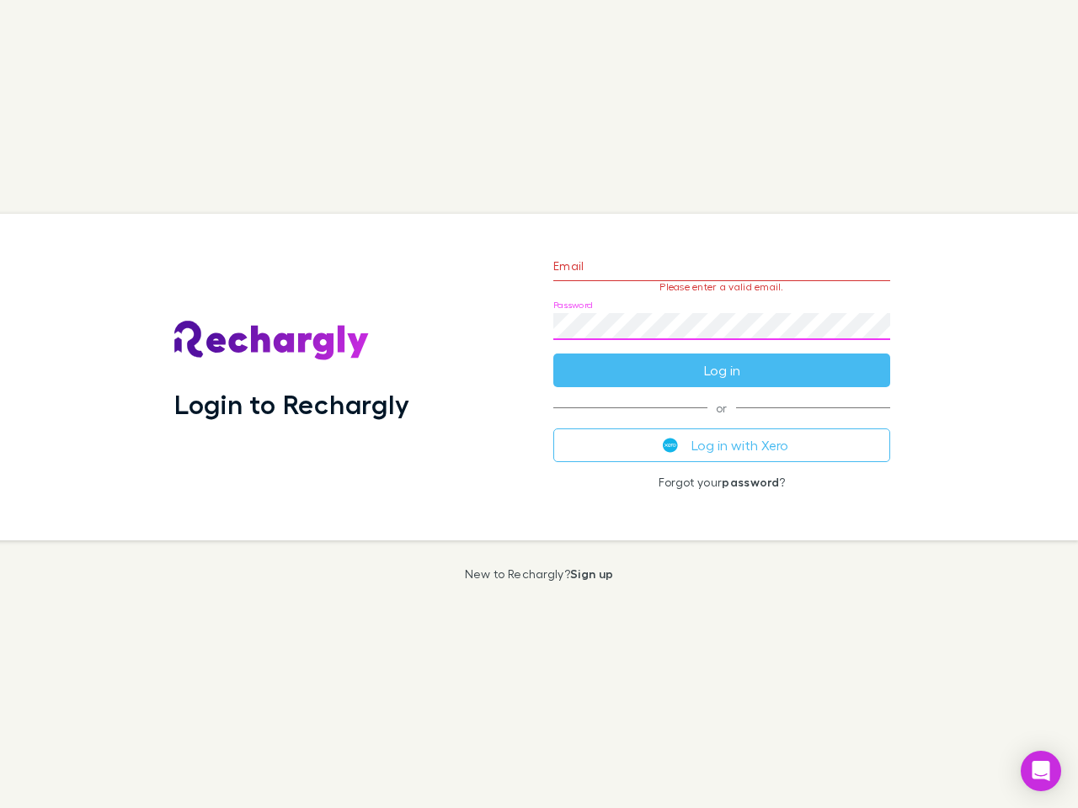 This screenshot has height=808, width=1078. Describe the element at coordinates (670, 445) in the screenshot. I see `img: Xero's logo` at that location.